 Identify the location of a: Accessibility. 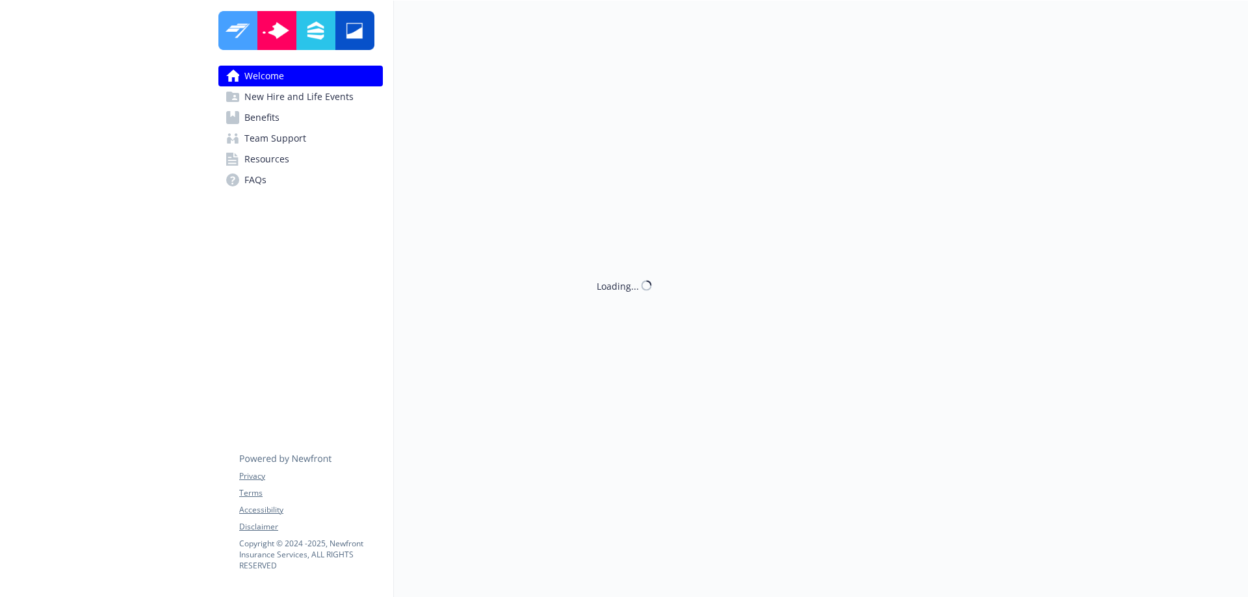
(311, 510).